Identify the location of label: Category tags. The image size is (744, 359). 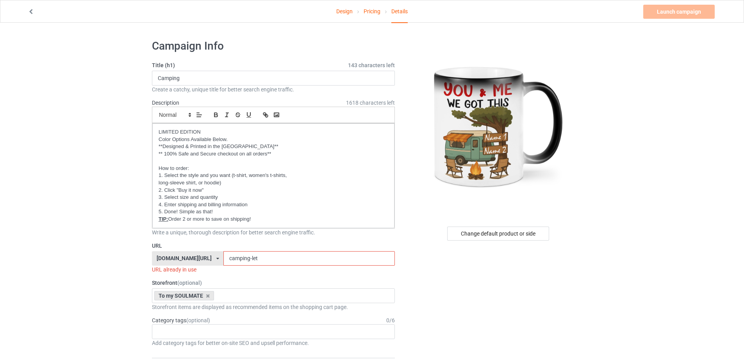
(181, 320).